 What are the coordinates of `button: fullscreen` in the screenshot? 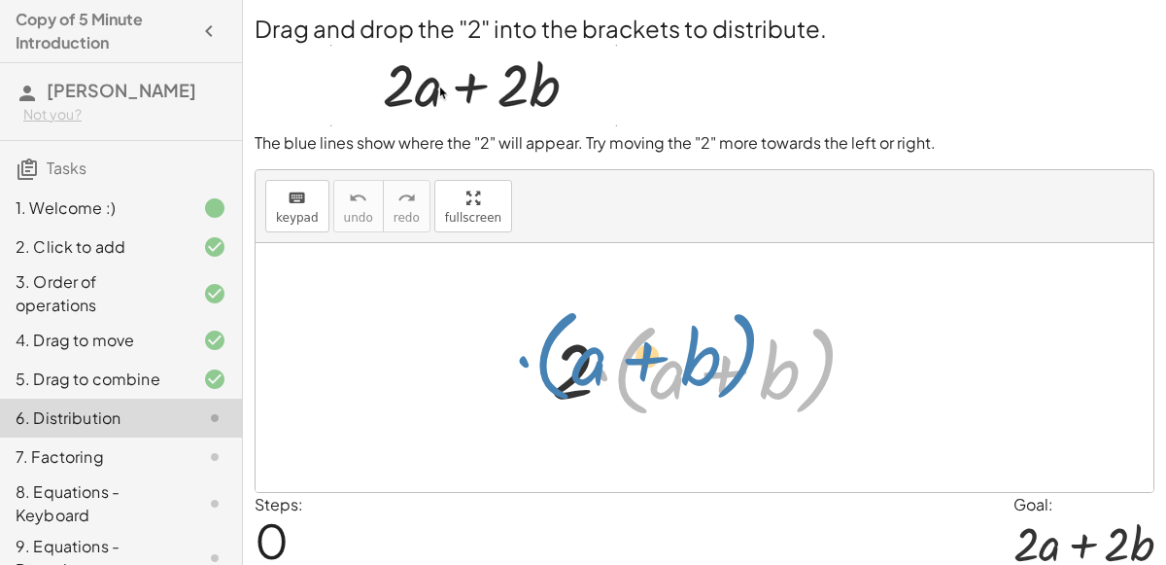 It's located at (473, 206).